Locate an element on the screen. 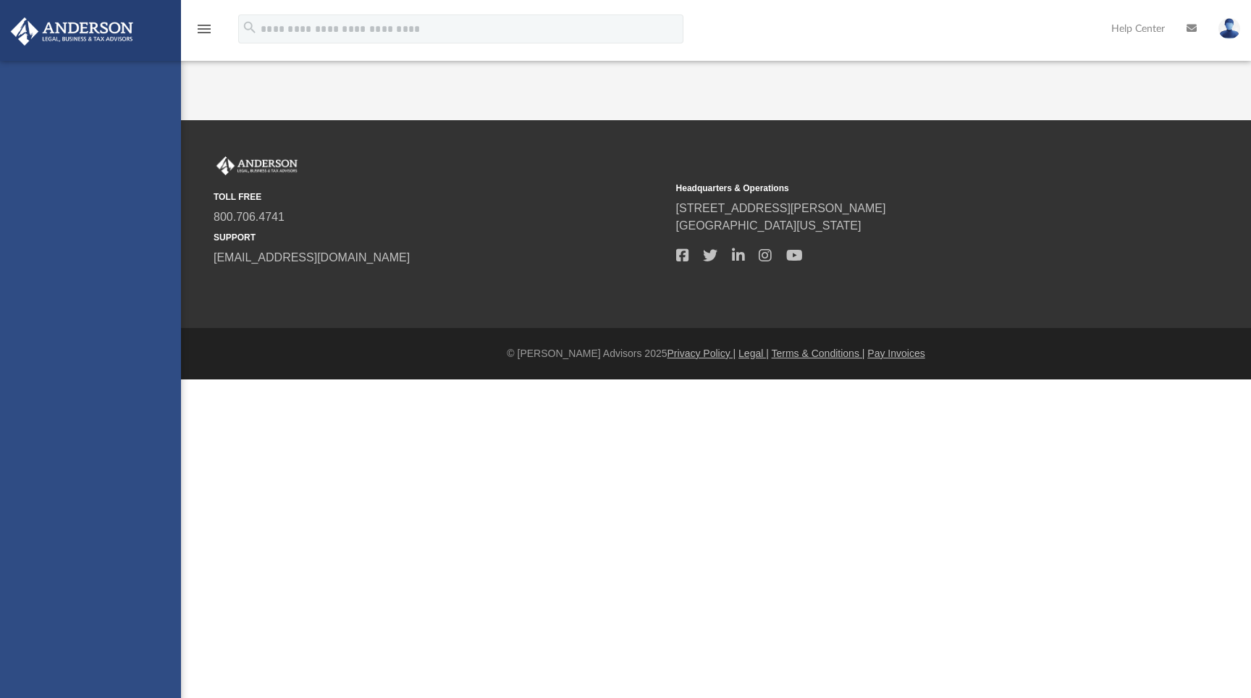 This screenshot has height=698, width=1251. a: Pay Invoices is located at coordinates (896, 353).